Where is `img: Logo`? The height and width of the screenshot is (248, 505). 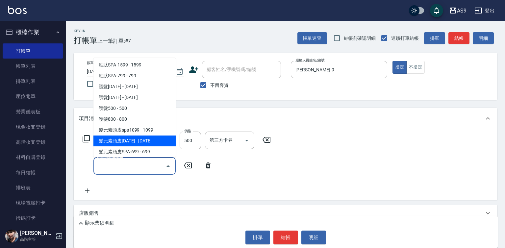
img: Logo is located at coordinates (17, 10).